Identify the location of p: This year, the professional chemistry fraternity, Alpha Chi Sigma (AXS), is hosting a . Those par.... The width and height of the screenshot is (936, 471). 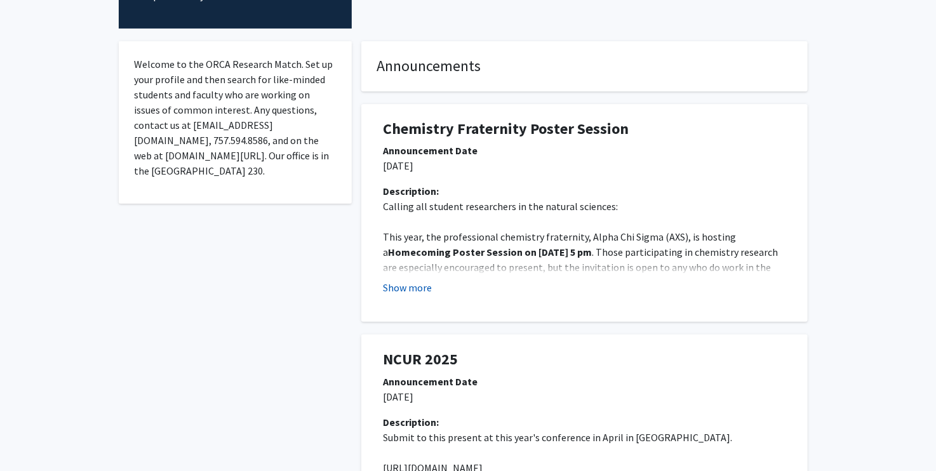
(584, 313).